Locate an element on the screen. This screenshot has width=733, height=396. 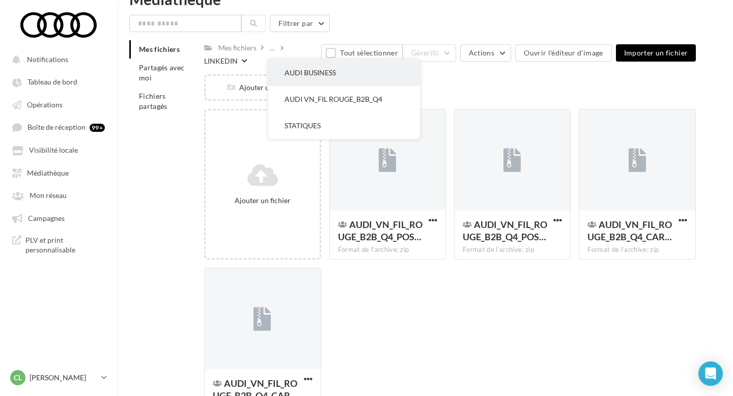
span: Importer un fichier is located at coordinates (656, 52).